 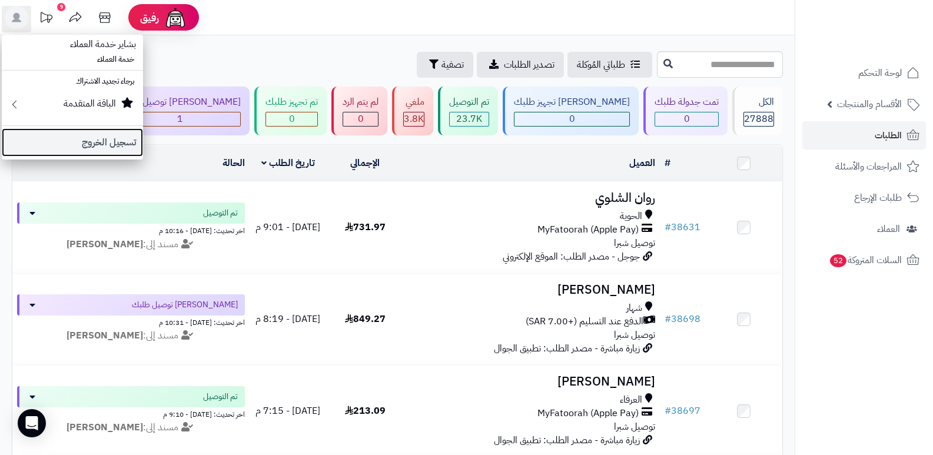 What do you see at coordinates (631, 400) in the screenshot?
I see `span: العرفاء` at bounding box center [631, 400].